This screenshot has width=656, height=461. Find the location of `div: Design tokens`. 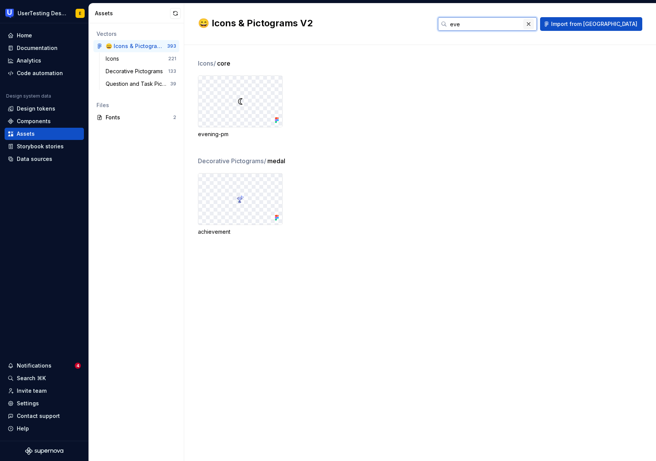

div: Design tokens is located at coordinates (36, 109).